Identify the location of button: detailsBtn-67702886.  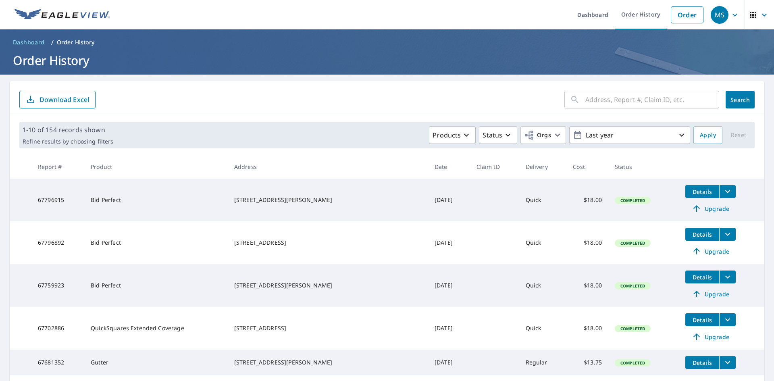
(702, 320).